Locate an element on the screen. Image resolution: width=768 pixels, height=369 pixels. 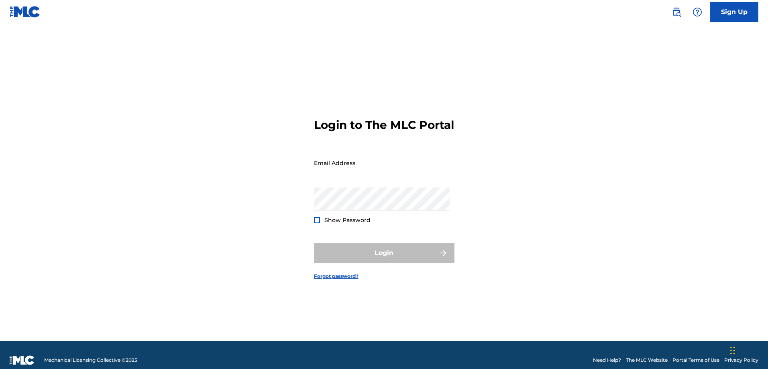
a: Privacy Policy is located at coordinates (741, 360).